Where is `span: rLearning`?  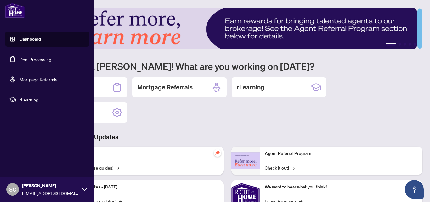
span: rLearning is located at coordinates (52, 99).